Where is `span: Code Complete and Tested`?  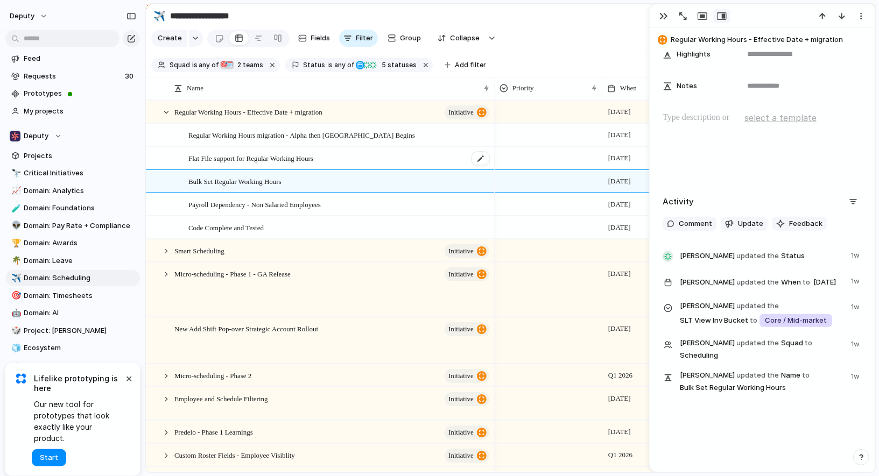
span: Code Complete and Tested is located at coordinates (226, 227).